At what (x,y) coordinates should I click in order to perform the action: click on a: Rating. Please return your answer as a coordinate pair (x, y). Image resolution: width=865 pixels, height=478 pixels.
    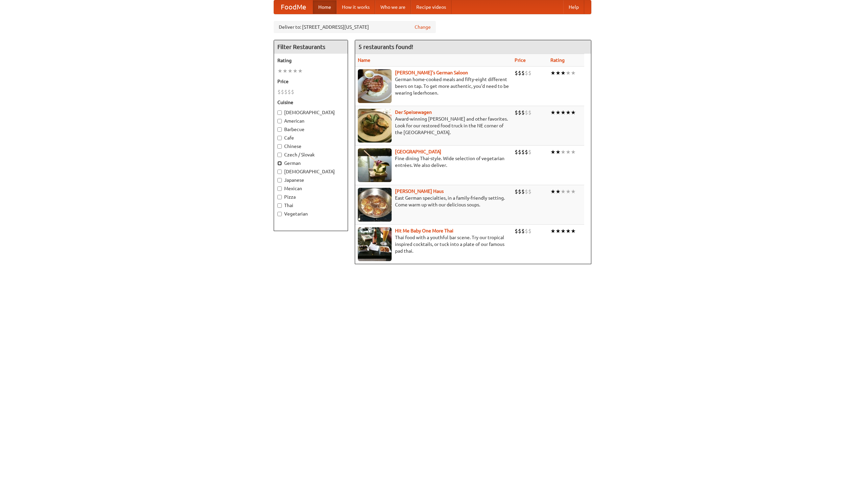
    Looking at the image, I should click on (557, 60).